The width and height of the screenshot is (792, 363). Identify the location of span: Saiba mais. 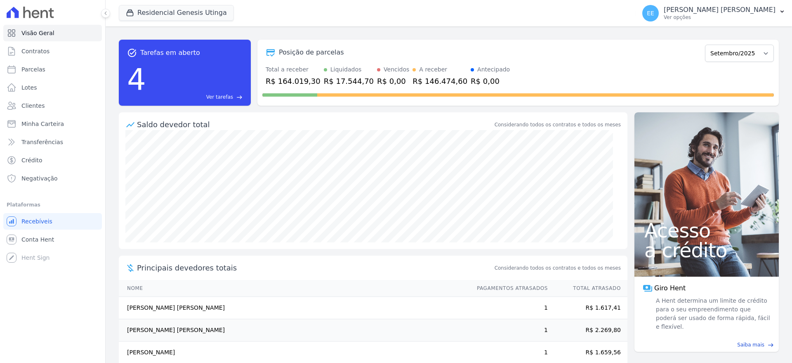
(751, 345).